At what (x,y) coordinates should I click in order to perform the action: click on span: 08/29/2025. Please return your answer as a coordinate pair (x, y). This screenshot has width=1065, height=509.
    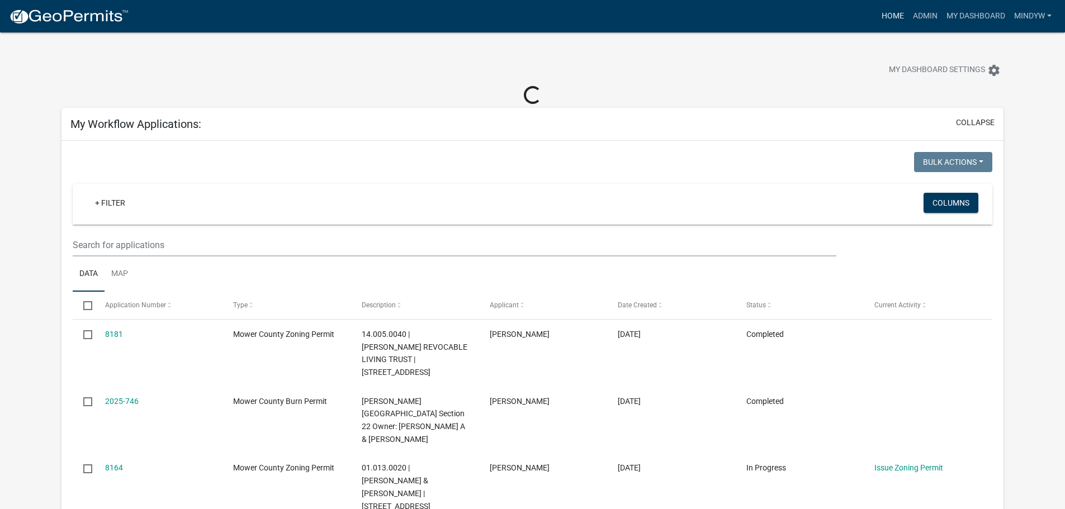
    Looking at the image, I should click on (629, 401).